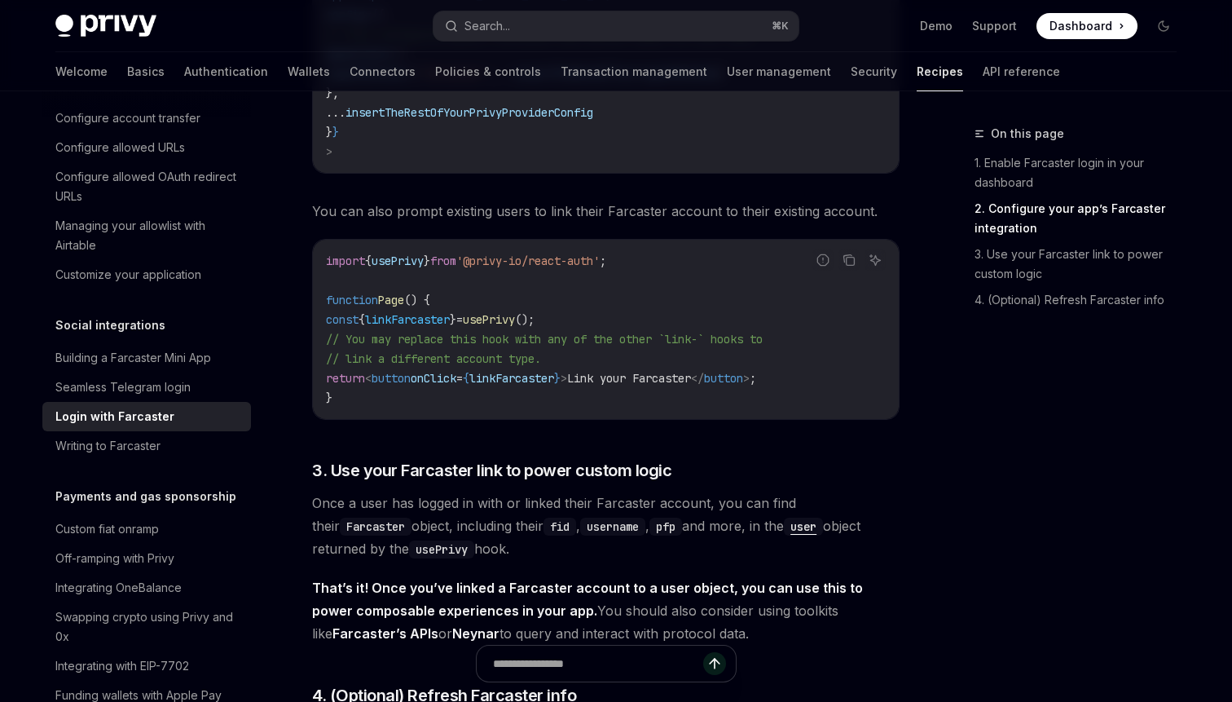  What do you see at coordinates (605, 610) in the screenshot?
I see `span: You should also consider using toolkits like or to query and interact with protocol data.` at bounding box center [605, 610].